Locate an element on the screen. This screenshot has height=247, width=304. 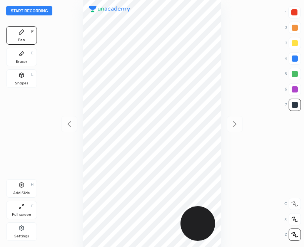
div: Add Slide is located at coordinates (22, 193).